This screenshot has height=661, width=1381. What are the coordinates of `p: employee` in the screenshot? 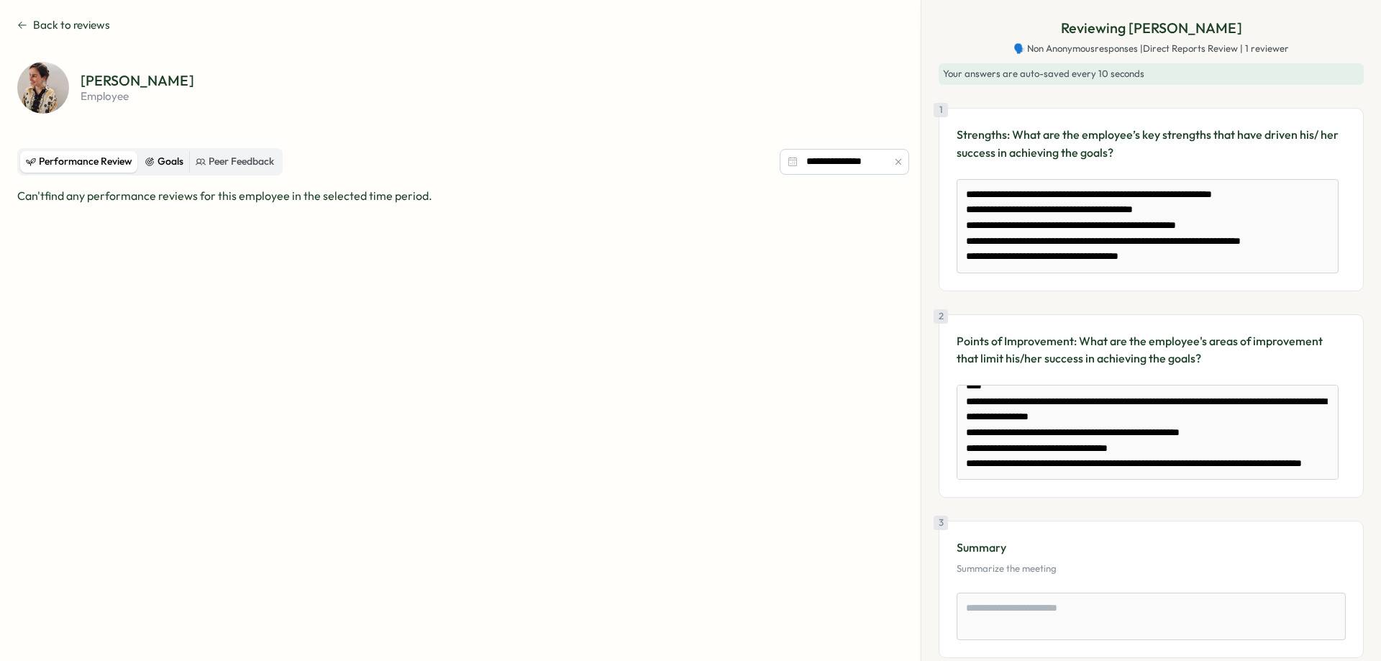 It's located at (137, 96).